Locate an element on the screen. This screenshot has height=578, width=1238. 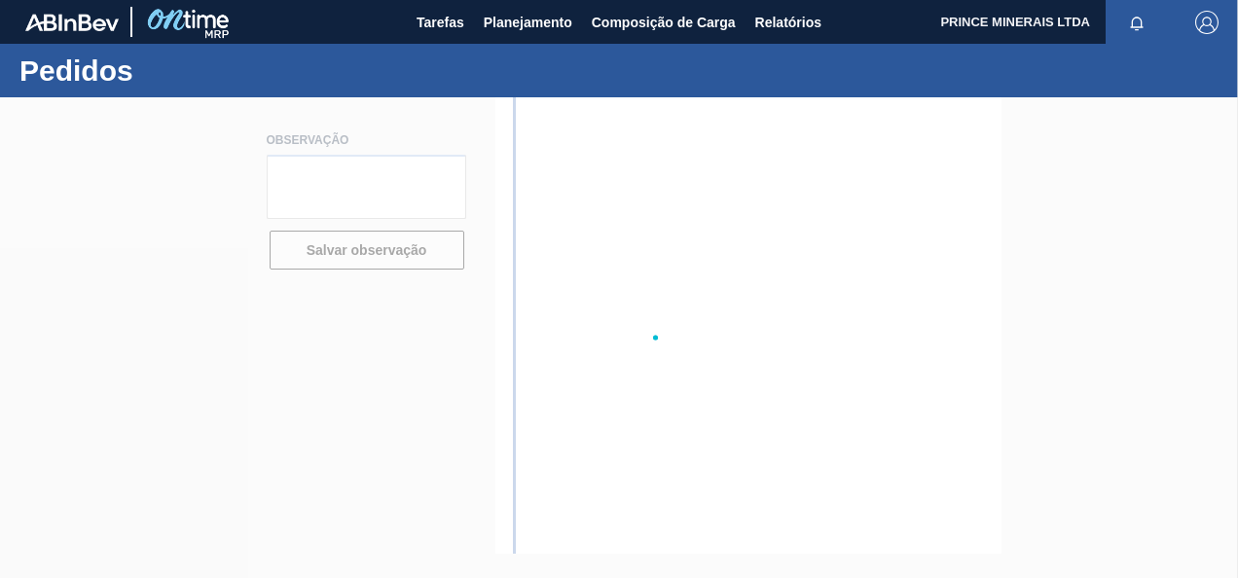
span: Planejamento is located at coordinates (527, 22).